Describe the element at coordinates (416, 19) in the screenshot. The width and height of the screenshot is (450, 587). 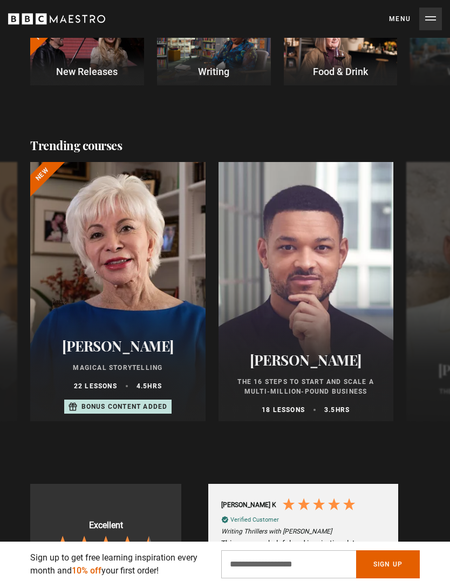
I see `button: Toggle navigation` at that location.